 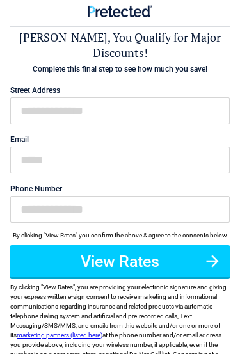 I want to click on label: Phone Number, so click(x=120, y=189).